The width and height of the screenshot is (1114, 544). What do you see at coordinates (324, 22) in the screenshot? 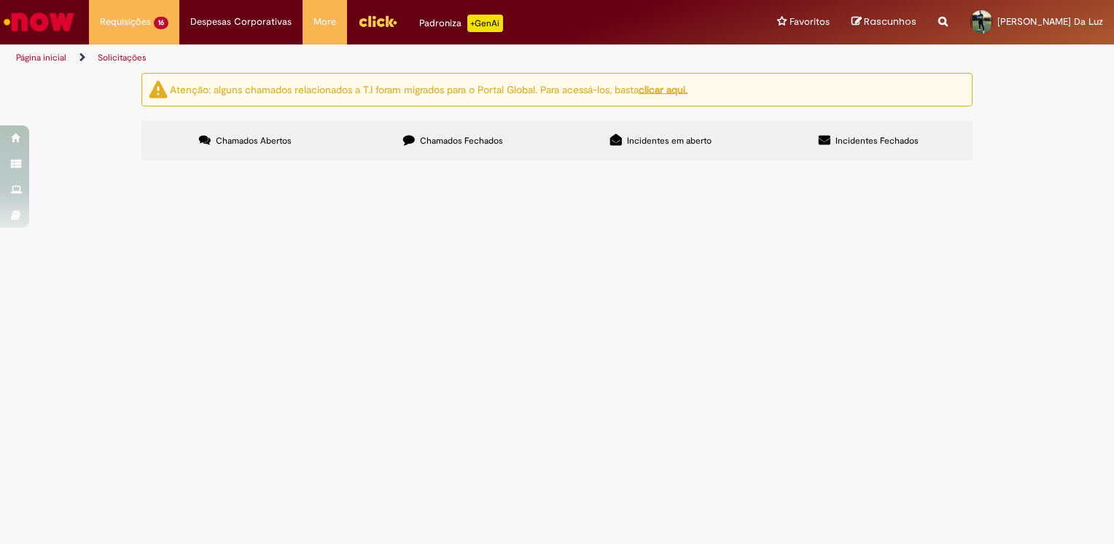
I see `span: More` at bounding box center [324, 22].